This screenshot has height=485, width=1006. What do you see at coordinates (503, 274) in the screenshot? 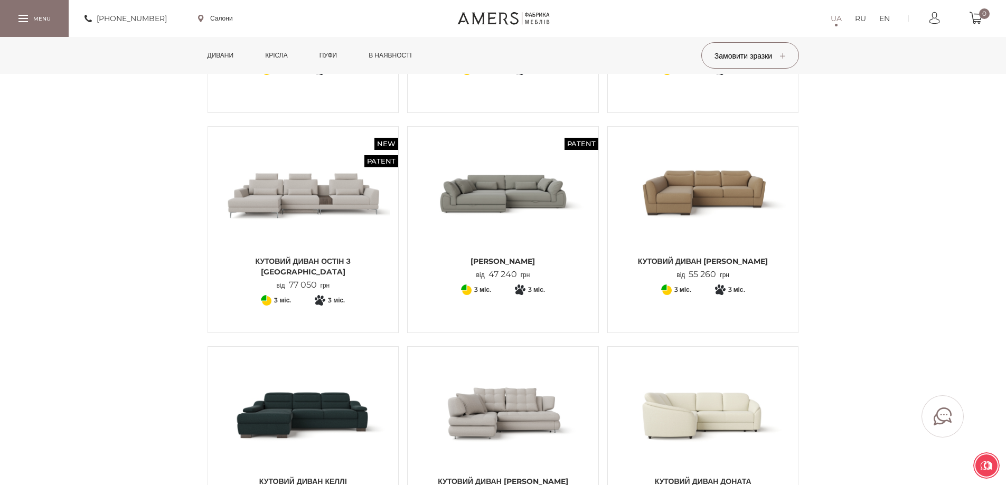
I see `span: 47 240` at bounding box center [503, 274].